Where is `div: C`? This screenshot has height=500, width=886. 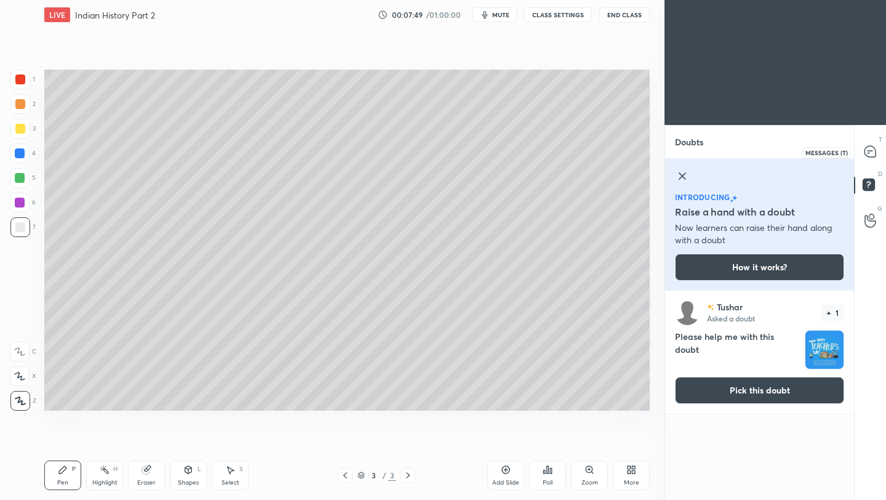 div: C is located at coordinates (23, 352).